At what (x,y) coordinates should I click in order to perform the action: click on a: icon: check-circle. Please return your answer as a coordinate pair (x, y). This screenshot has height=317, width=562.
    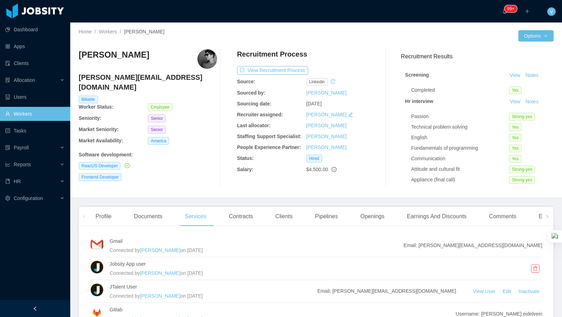
    Looking at the image, I should click on (127, 166).